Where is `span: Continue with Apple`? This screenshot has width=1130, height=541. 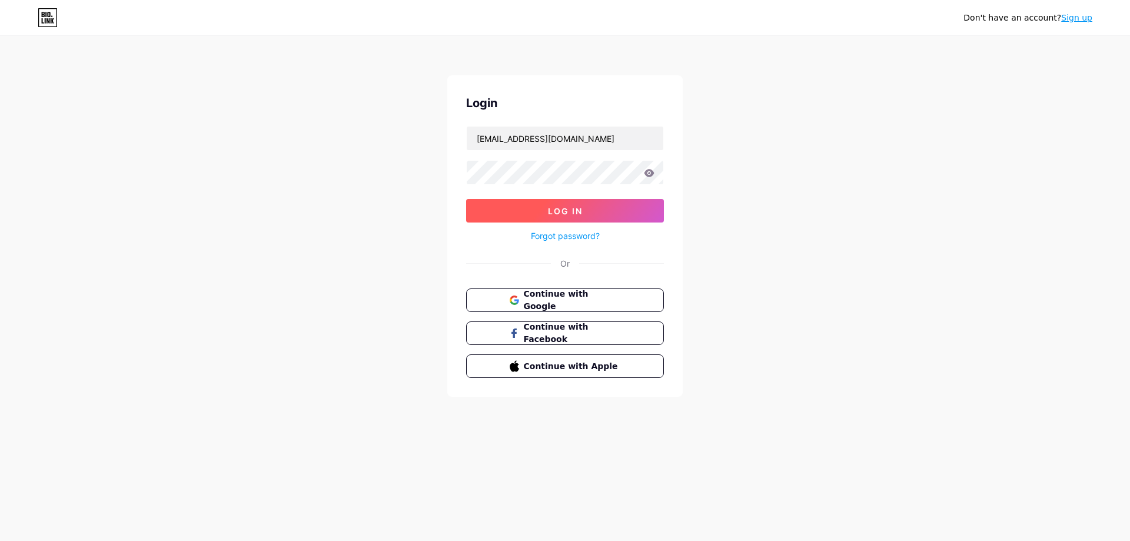
span: Continue with Apple is located at coordinates (572, 366).